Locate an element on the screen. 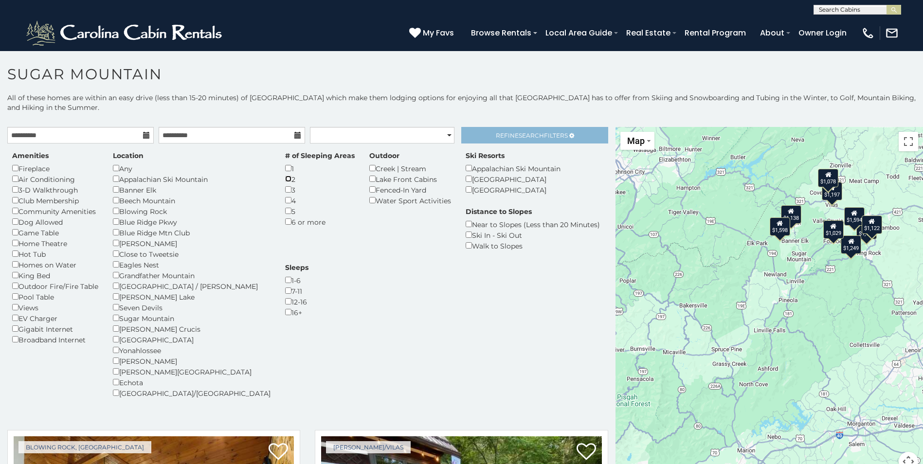 This screenshot has height=464, width=923. div: 3 is located at coordinates (320, 190).